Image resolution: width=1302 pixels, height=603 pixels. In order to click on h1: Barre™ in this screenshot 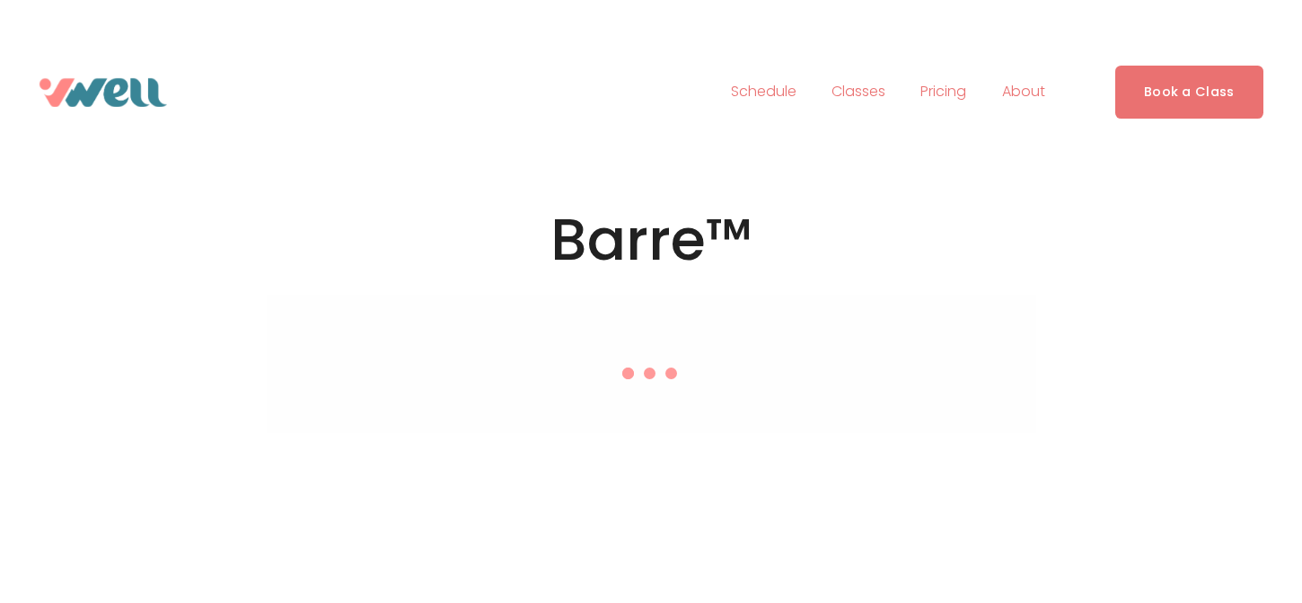, I will do `click(651, 240)`.